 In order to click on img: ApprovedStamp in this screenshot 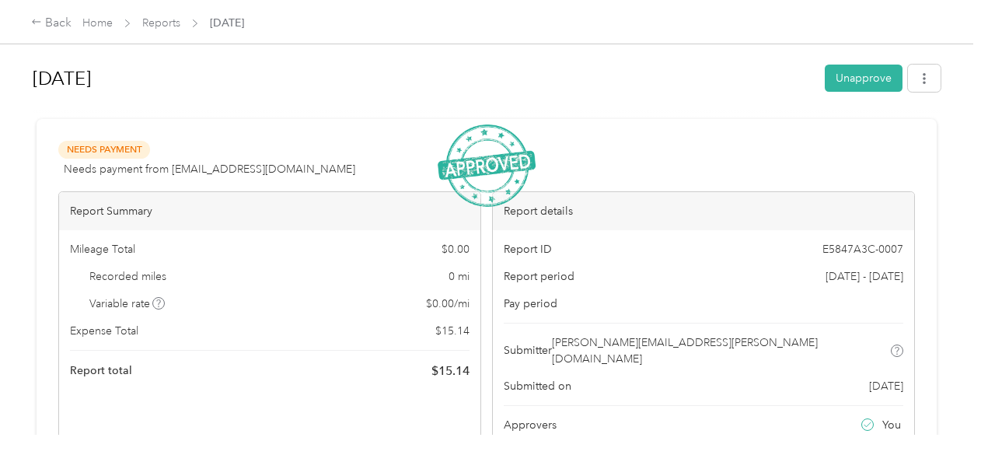, I will do `click(486, 166)`.